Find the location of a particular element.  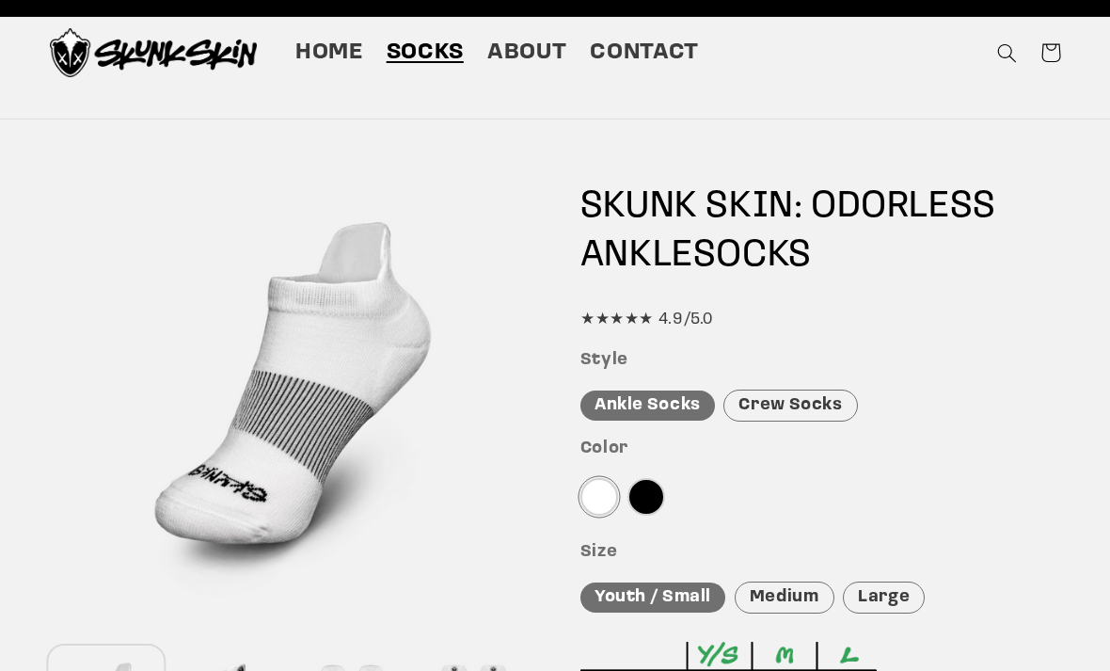

span: Home is located at coordinates (329, 53).